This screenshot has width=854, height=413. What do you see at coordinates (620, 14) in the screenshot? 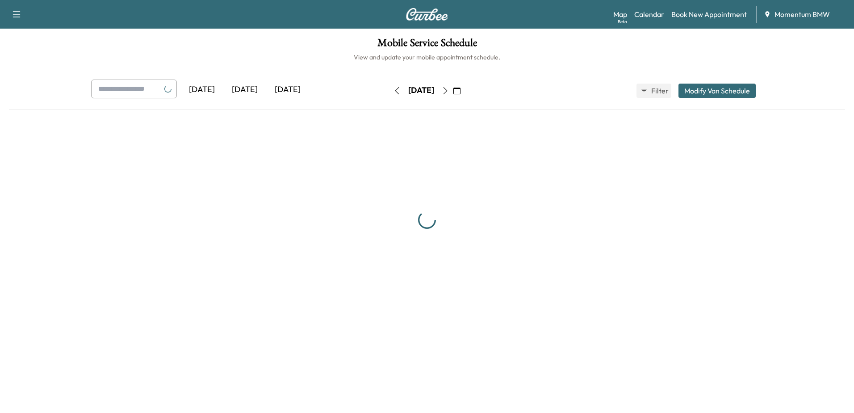
I see `a: MapBeta` at bounding box center [620, 14].